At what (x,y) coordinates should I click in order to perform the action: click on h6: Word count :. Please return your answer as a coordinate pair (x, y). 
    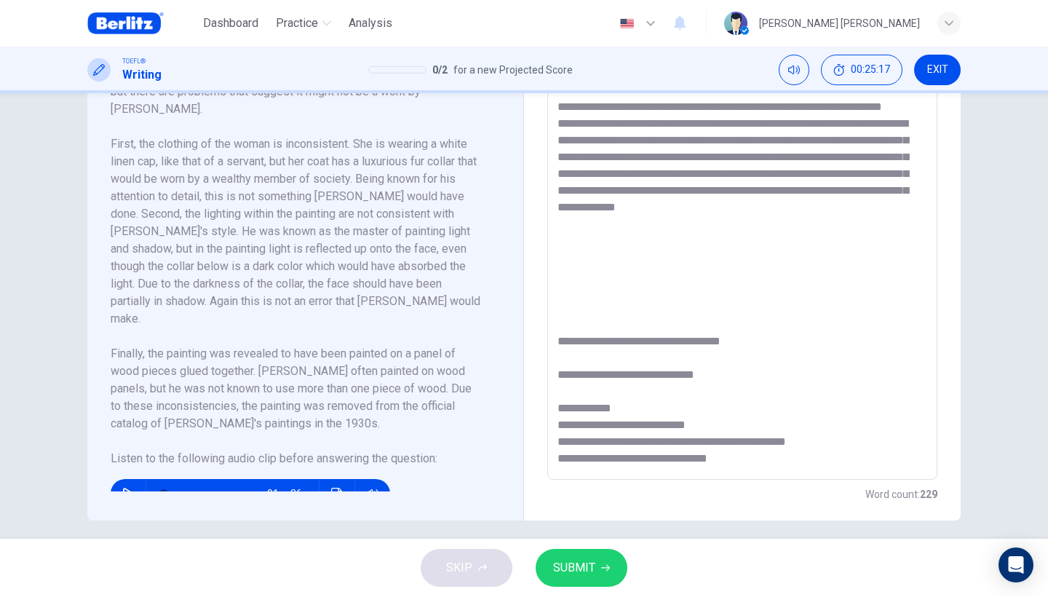
    Looking at the image, I should click on (901, 494).